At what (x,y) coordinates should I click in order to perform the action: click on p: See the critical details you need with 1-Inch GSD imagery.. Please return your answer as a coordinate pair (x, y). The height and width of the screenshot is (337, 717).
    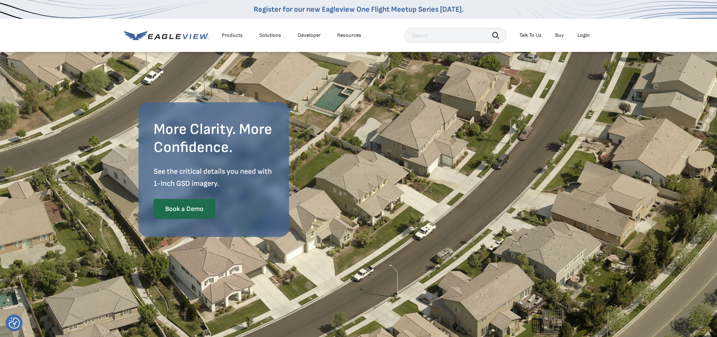
    Looking at the image, I should click on (214, 178).